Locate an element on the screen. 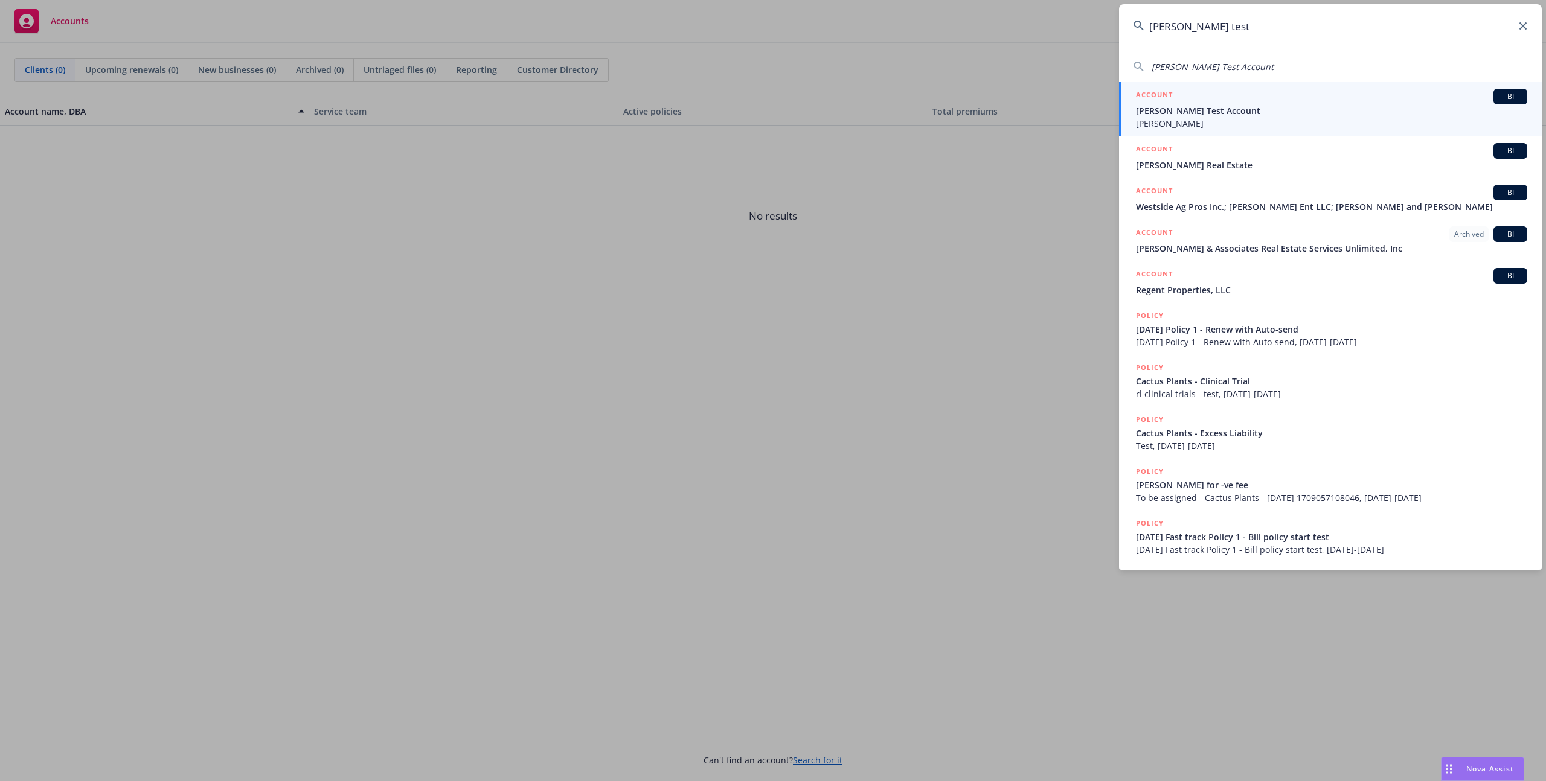 Image resolution: width=1546 pixels, height=781 pixels. input: Search... is located at coordinates (1330, 26).